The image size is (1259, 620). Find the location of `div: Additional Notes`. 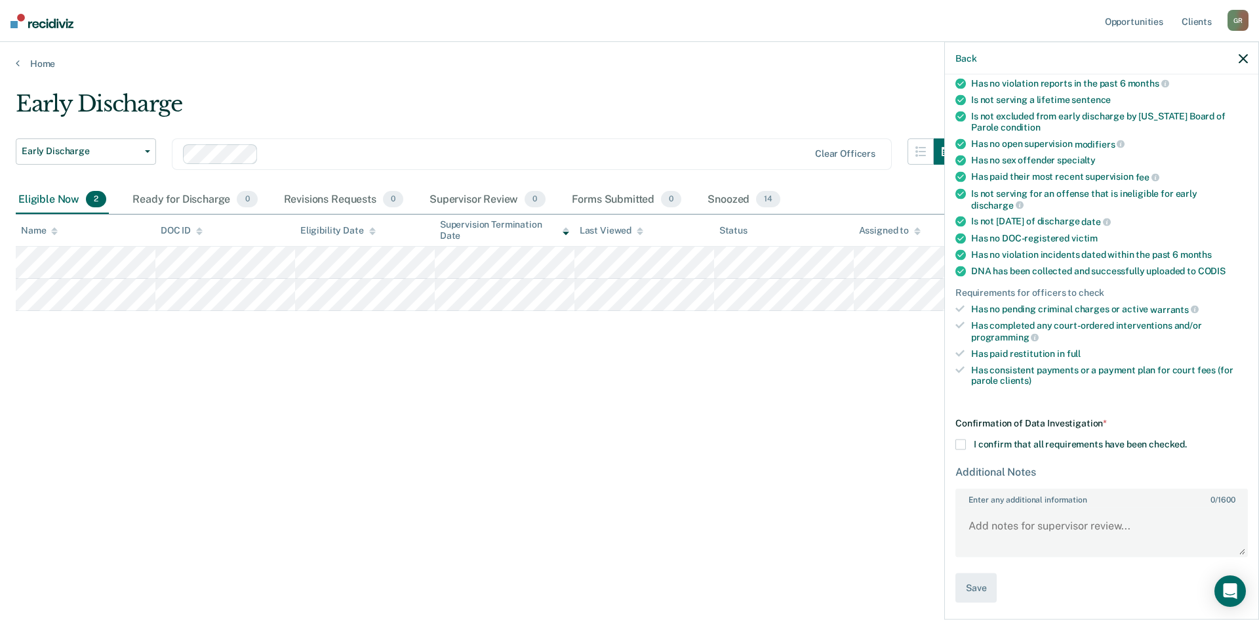

div: Additional Notes is located at coordinates (1102, 472).